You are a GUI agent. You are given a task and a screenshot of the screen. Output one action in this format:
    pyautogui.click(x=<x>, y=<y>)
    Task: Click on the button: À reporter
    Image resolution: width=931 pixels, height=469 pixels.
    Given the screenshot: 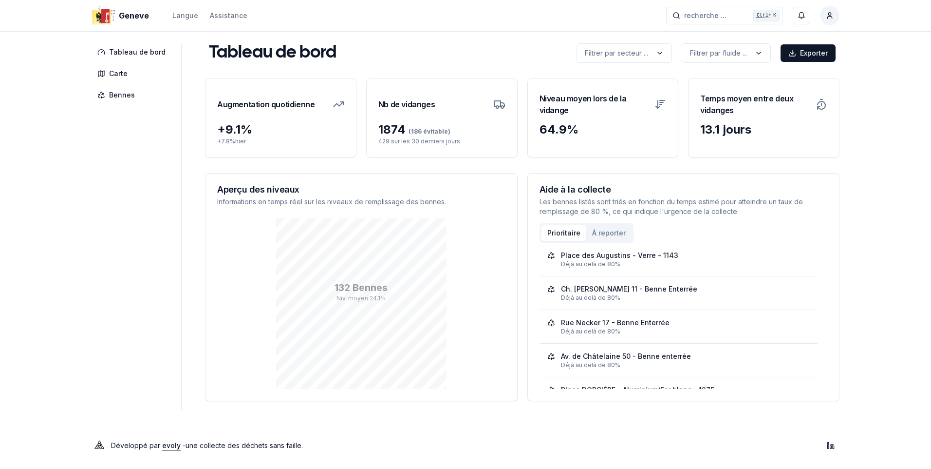 What is the action you would take?
    pyautogui.click(x=609, y=233)
    